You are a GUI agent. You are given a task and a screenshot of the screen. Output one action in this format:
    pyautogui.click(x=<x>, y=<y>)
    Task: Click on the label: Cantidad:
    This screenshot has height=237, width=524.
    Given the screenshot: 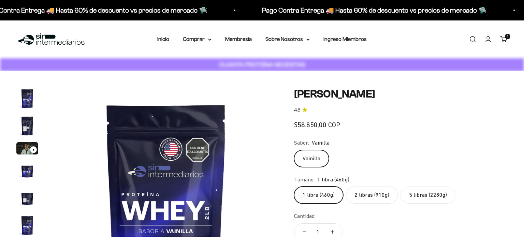 What is the action you would take?
    pyautogui.click(x=305, y=216)
    